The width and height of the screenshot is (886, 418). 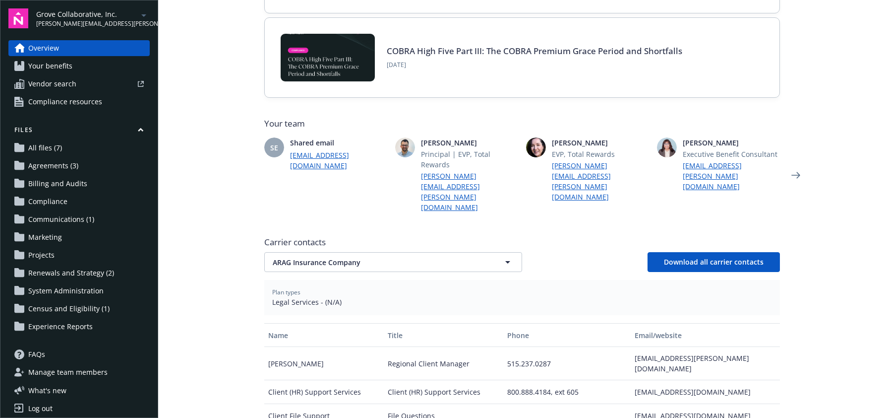 I want to click on a: arrowDropDown, so click(x=144, y=15).